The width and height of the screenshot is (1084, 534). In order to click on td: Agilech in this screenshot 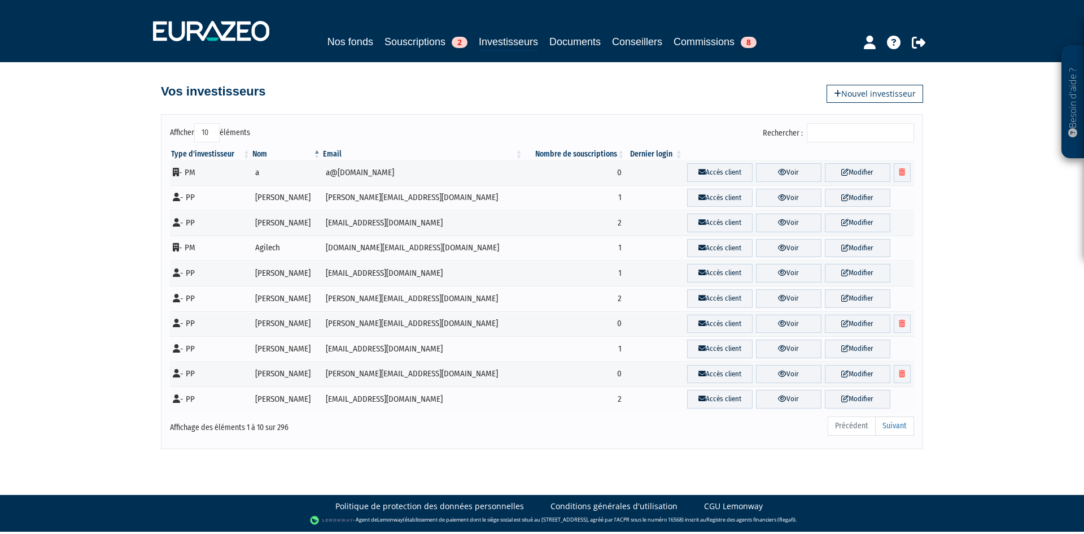, I will do `click(286, 248)`.